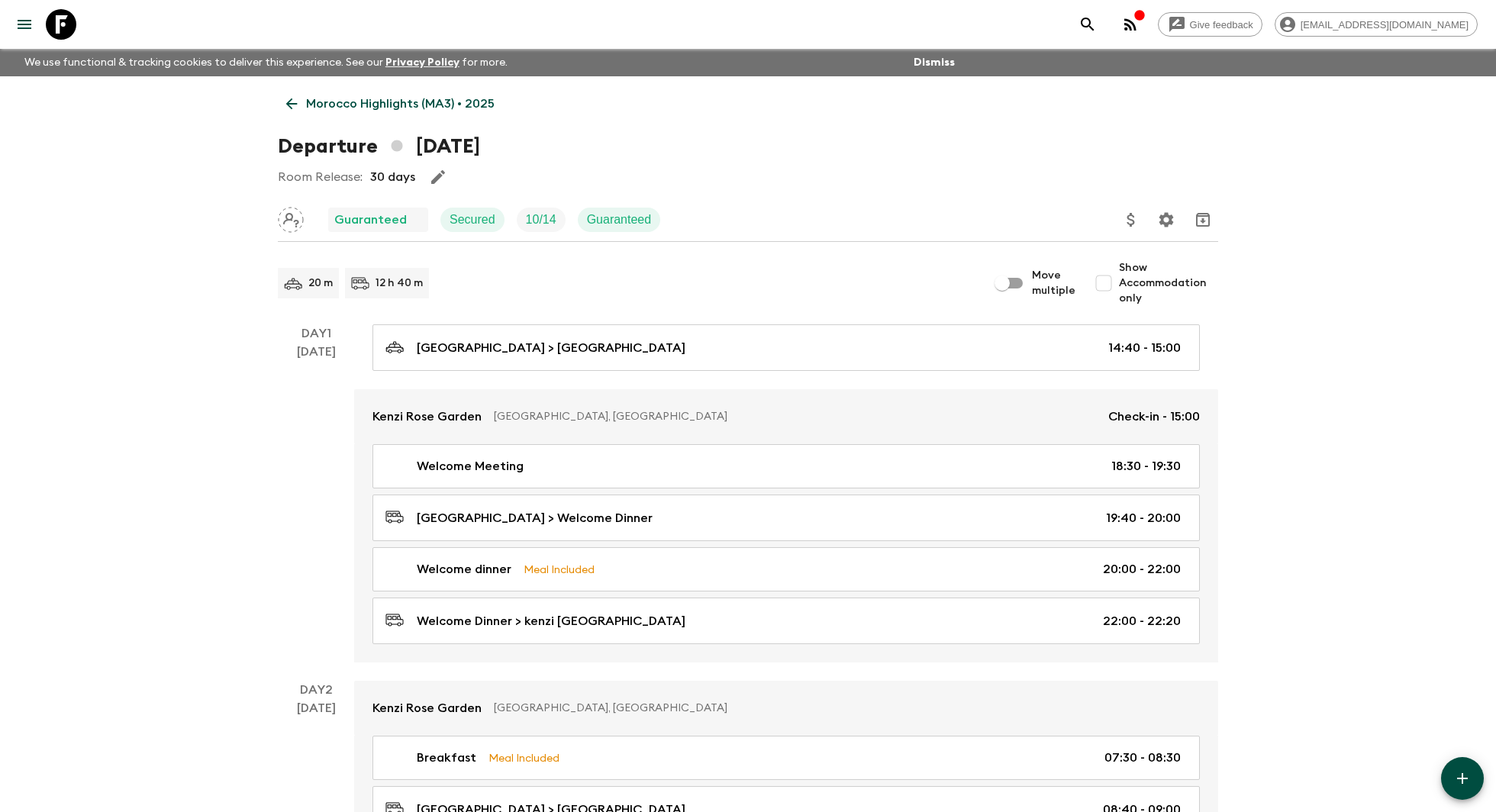 This screenshot has height=812, width=1496. I want to click on a: BreakfastMeal Included07:30 - 08:30, so click(786, 757).